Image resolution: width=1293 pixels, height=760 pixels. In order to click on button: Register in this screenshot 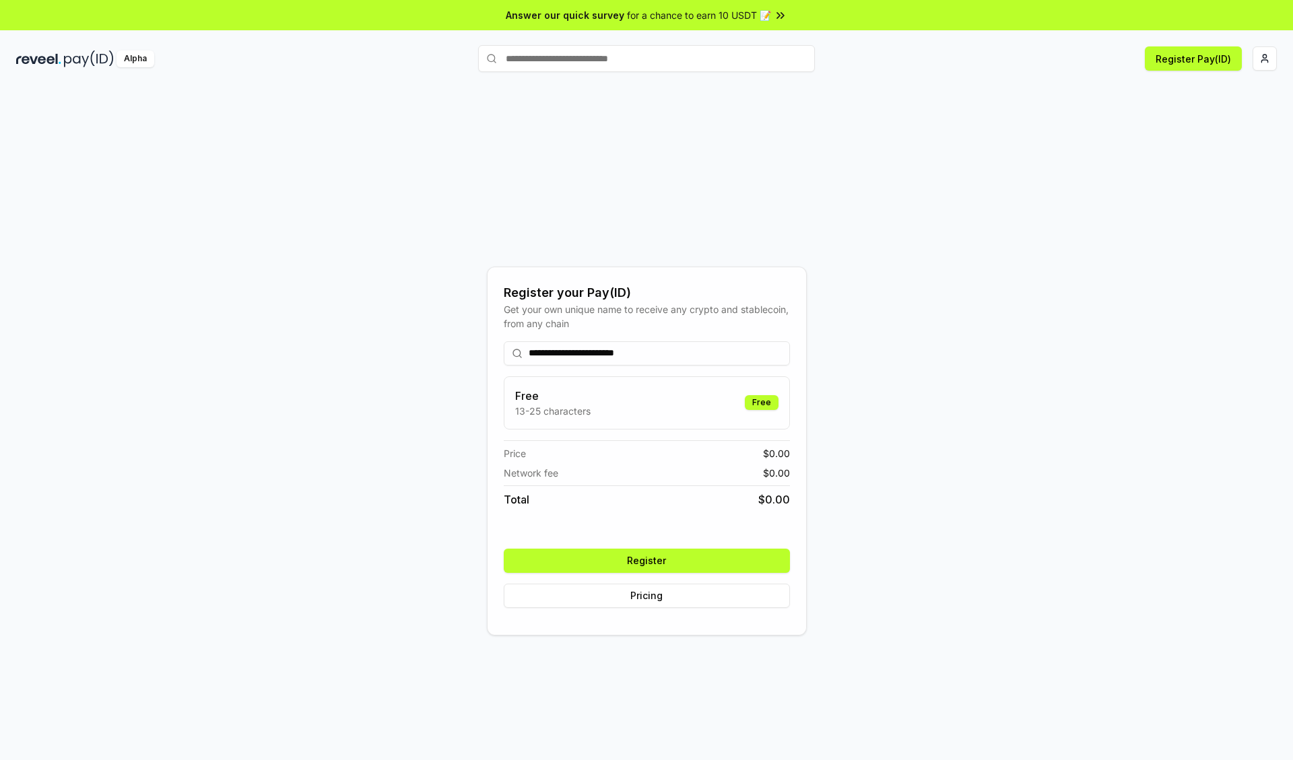, I will do `click(646, 561)`.